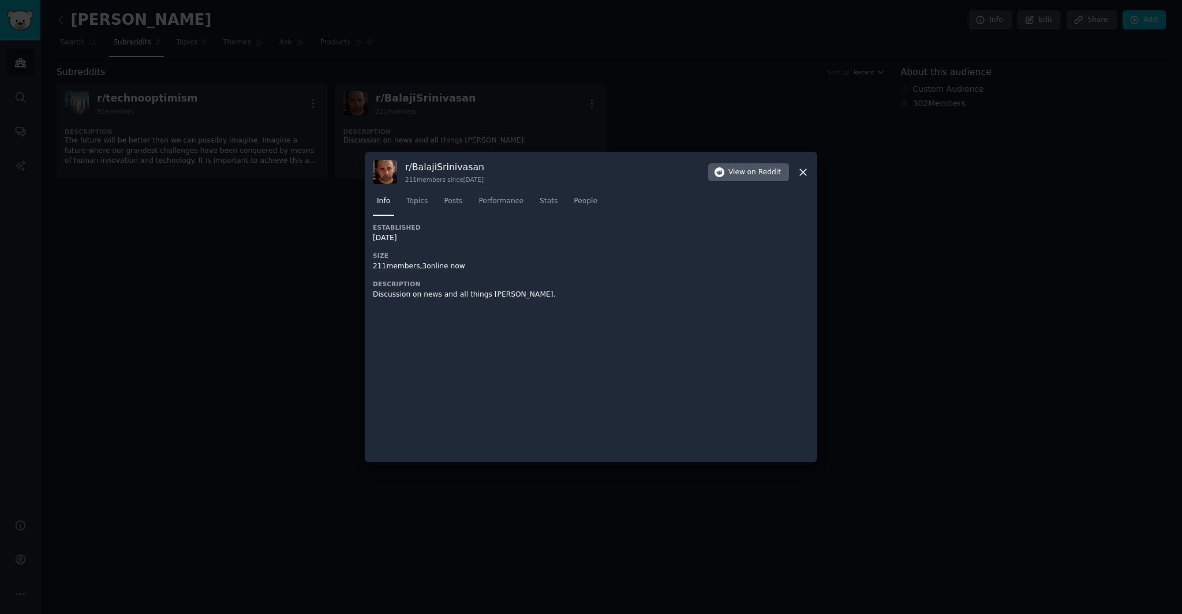  I want to click on a: Info, so click(383, 204).